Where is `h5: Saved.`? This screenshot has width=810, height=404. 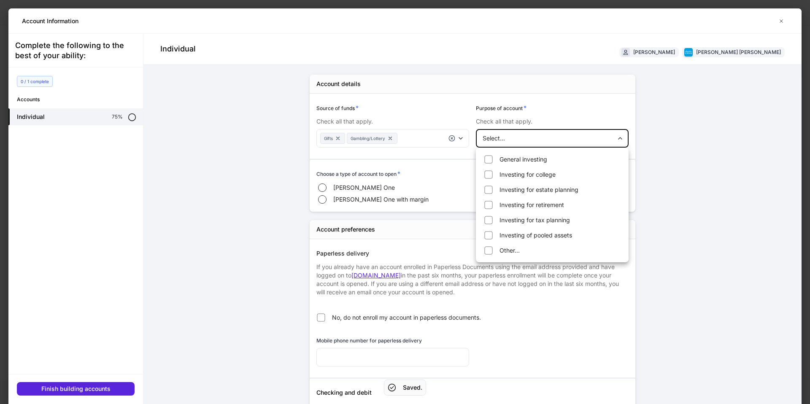
h5: Saved. is located at coordinates (412, 387).